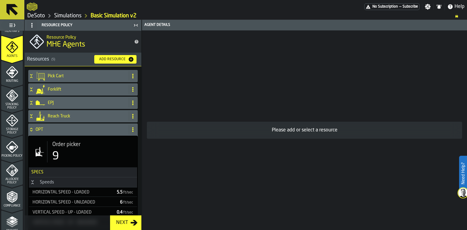  I want to click on button: button-Add Resource, so click(115, 59).